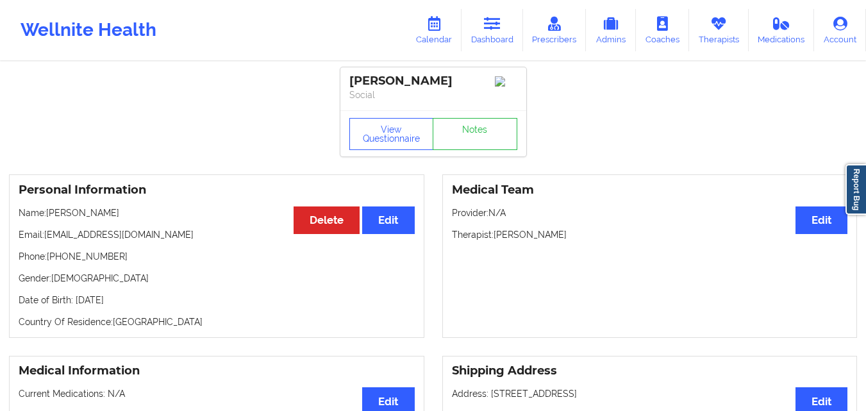 The width and height of the screenshot is (866, 411). Describe the element at coordinates (392, 134) in the screenshot. I see `button: View Questionnaire` at that location.